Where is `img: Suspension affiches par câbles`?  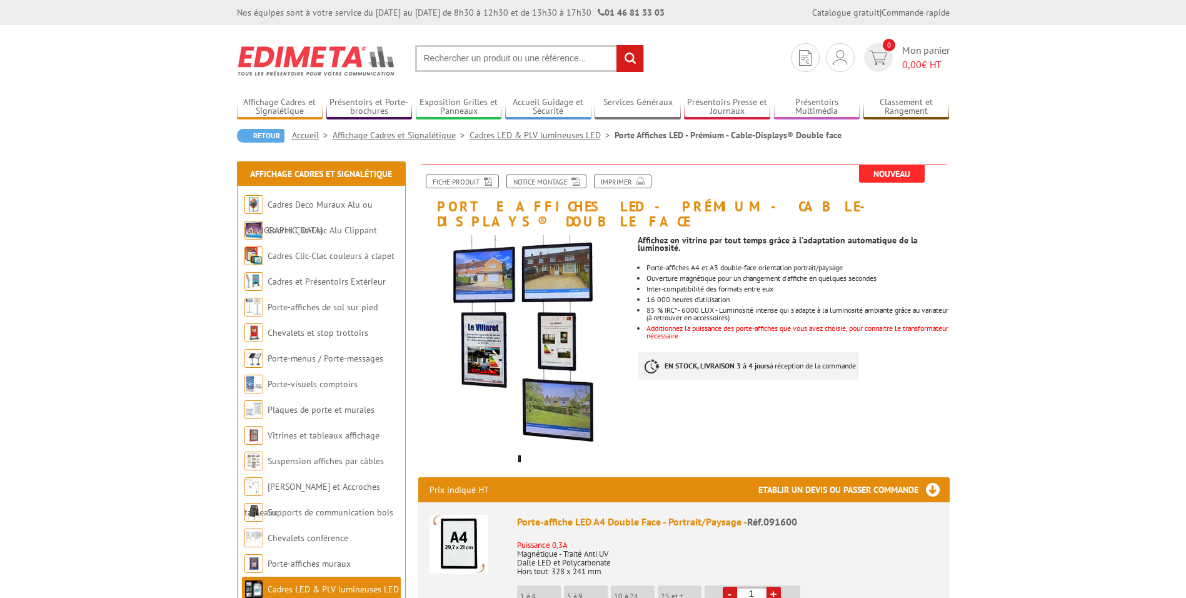
img: Suspension affiches par câbles is located at coordinates (254, 461).